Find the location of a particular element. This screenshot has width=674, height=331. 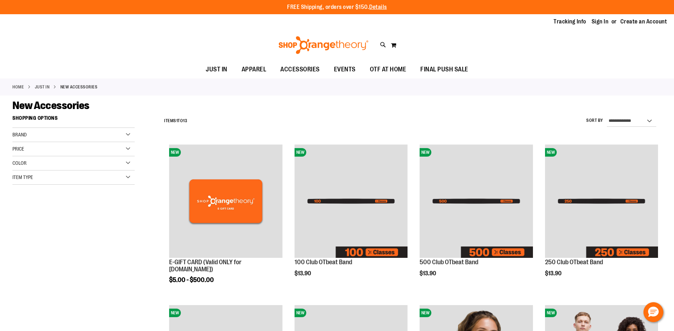

span: Color is located at coordinates (20, 163).